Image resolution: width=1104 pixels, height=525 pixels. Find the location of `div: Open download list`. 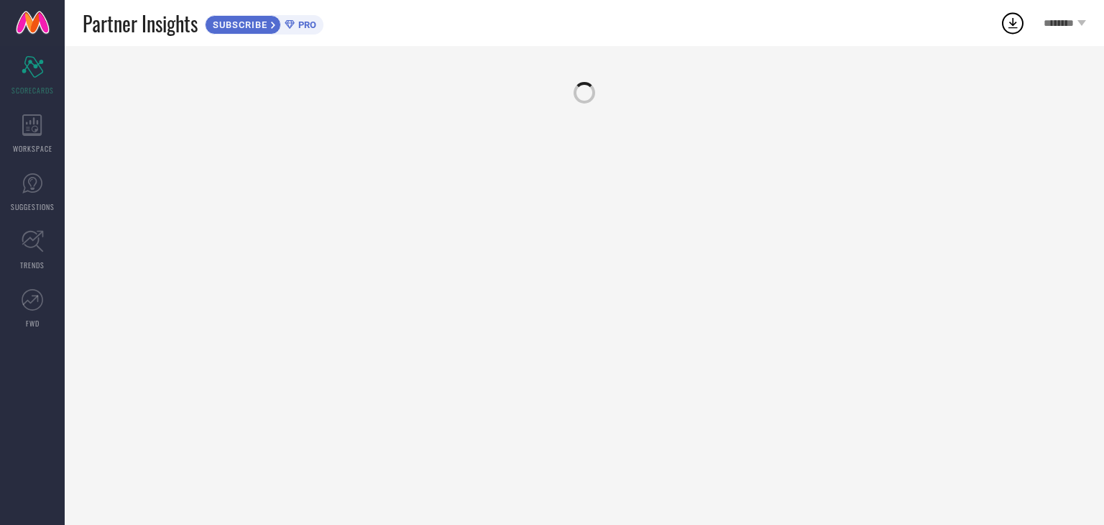

div: Open download list is located at coordinates (1012, 23).